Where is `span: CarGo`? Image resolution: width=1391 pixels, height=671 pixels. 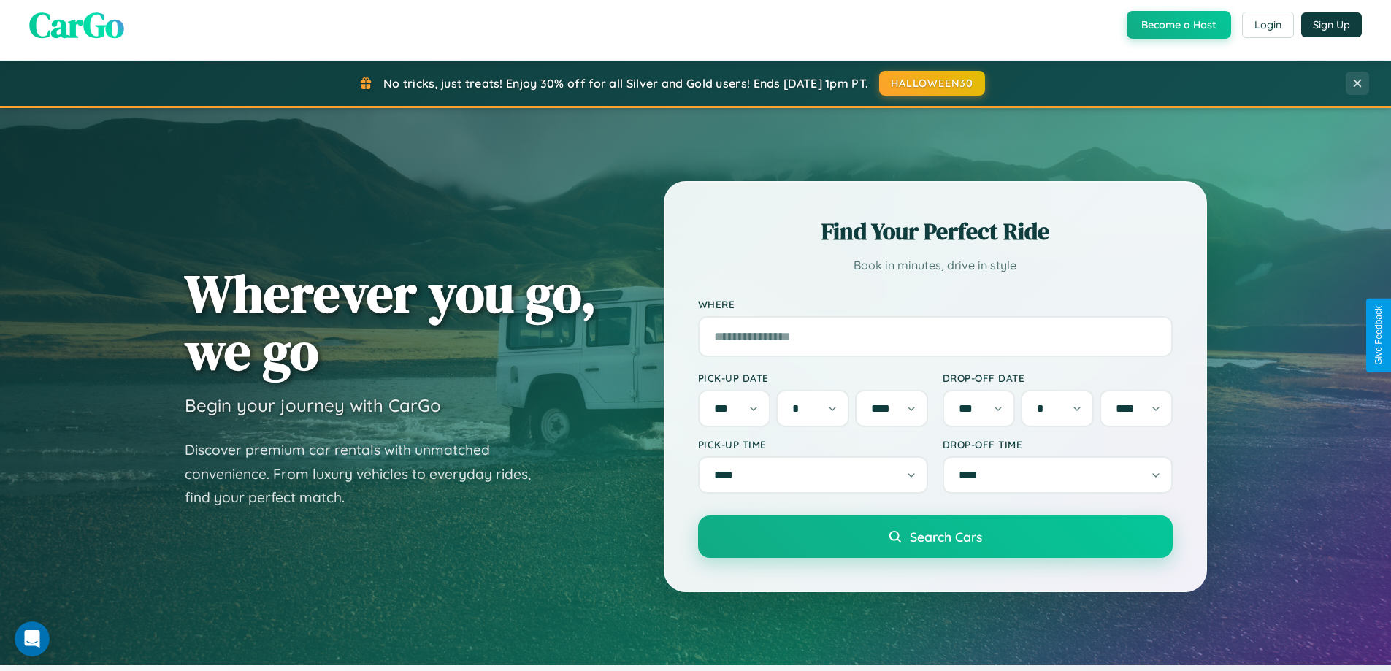 span: CarGo is located at coordinates (77, 25).